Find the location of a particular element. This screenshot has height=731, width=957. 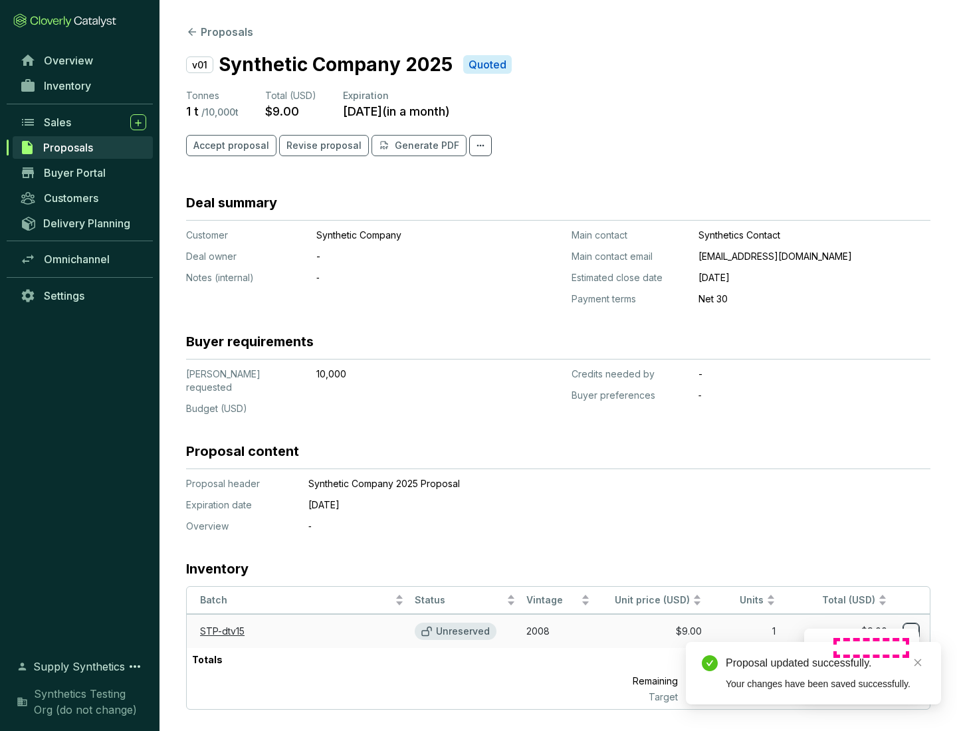

th: Batch is located at coordinates (298, 600).